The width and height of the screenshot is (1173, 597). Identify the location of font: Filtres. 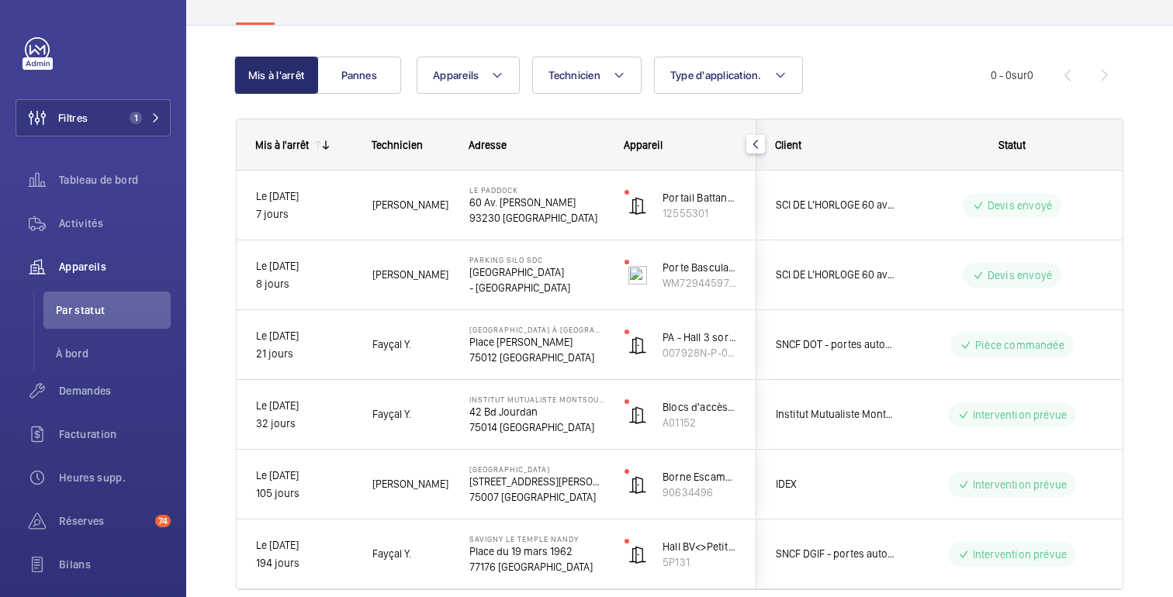
(73, 118).